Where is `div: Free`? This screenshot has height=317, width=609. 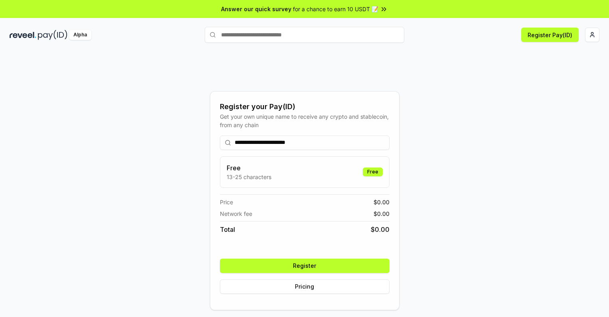 div: Free is located at coordinates (373, 172).